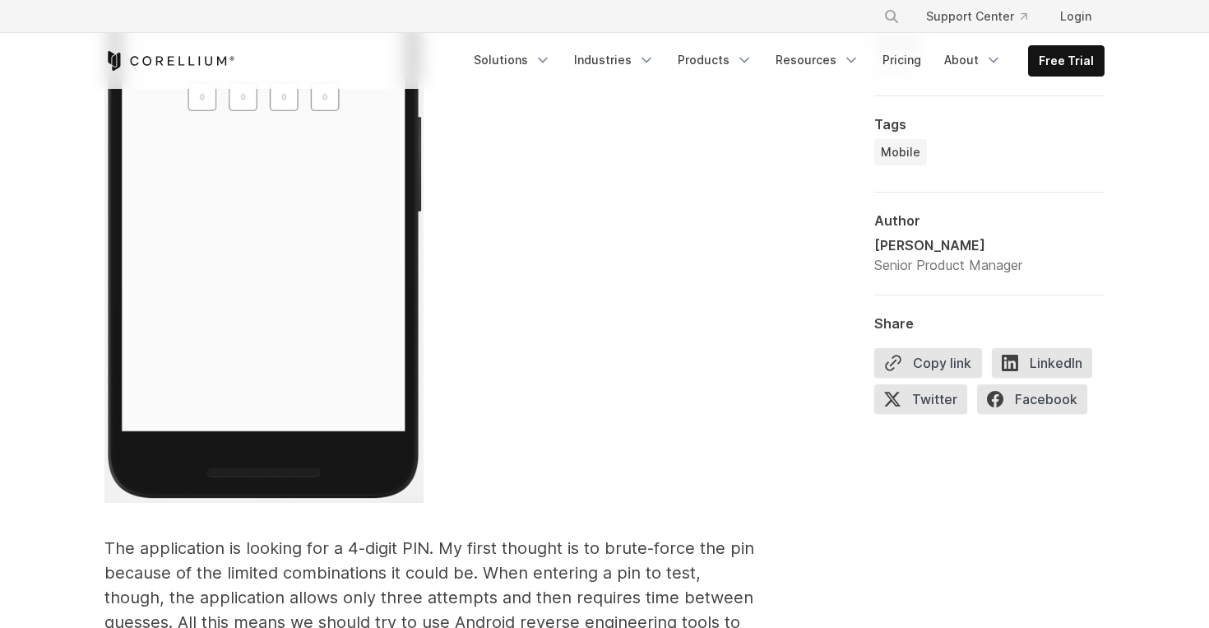 The height and width of the screenshot is (628, 1209). What do you see at coordinates (892, 16) in the screenshot?
I see `button: Search` at bounding box center [892, 16].